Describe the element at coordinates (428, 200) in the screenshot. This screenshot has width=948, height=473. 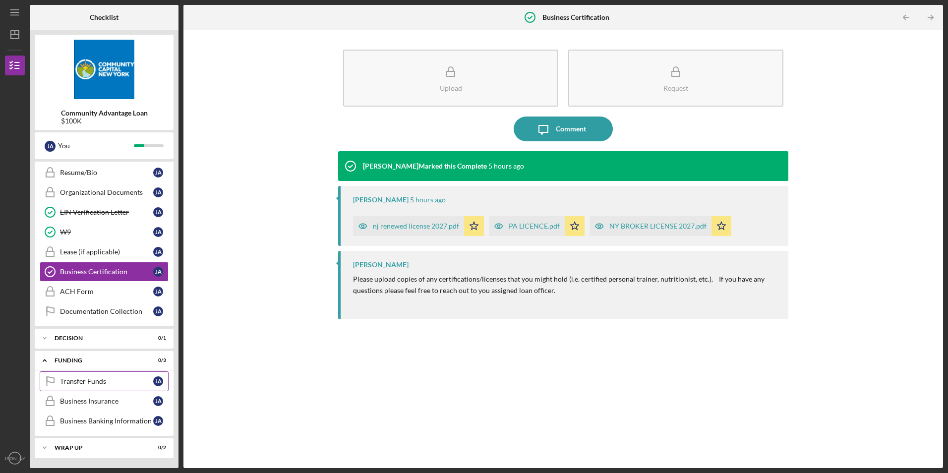
I see `time: 2025-08-12 16:38` at that location.